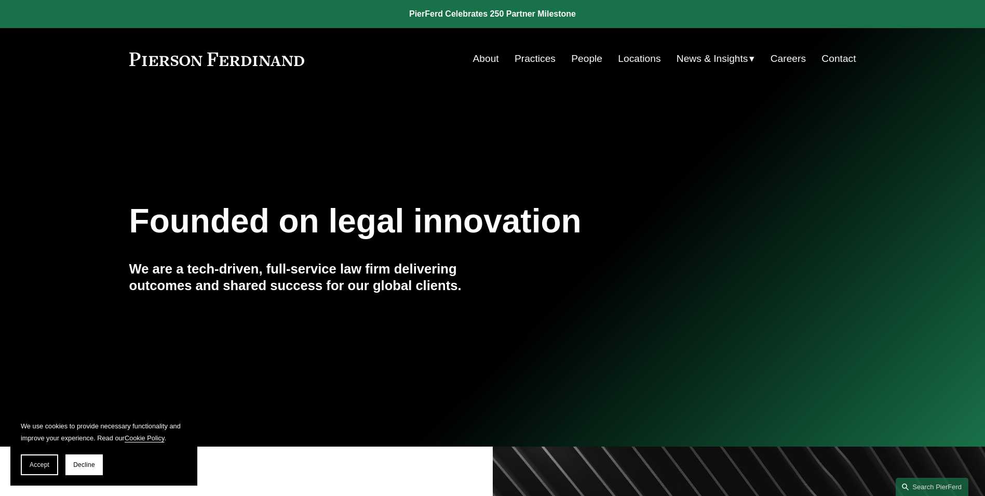  What do you see at coordinates (789, 59) in the screenshot?
I see `a: Careers` at bounding box center [789, 59].